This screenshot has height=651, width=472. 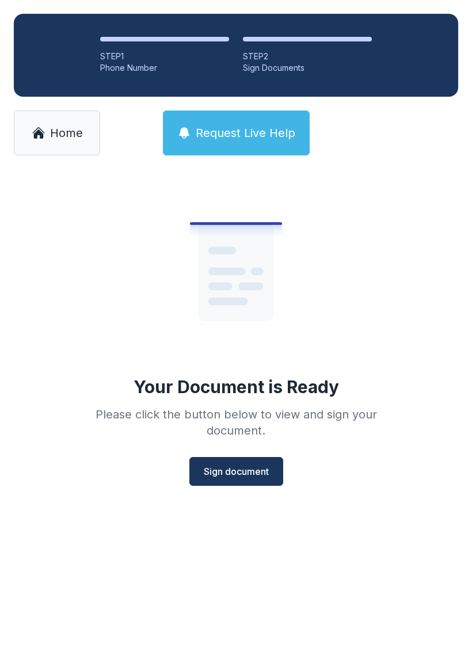 I want to click on span: Sign document, so click(x=236, y=472).